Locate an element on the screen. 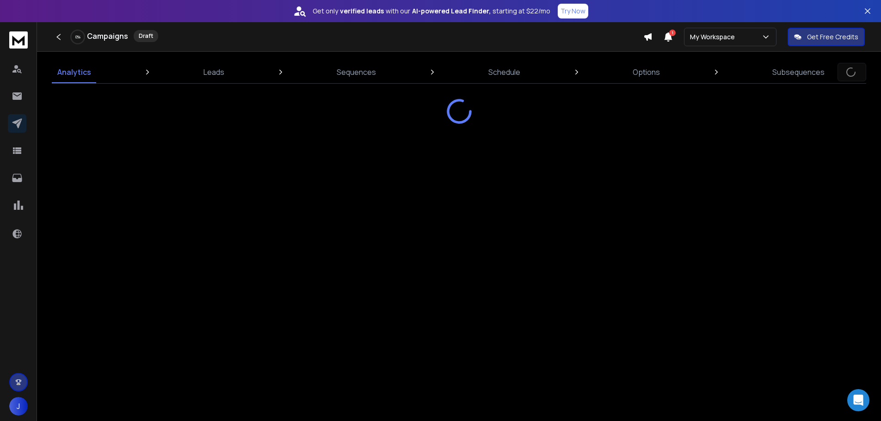 Image resolution: width=881 pixels, height=421 pixels. a: Options is located at coordinates (646, 72).